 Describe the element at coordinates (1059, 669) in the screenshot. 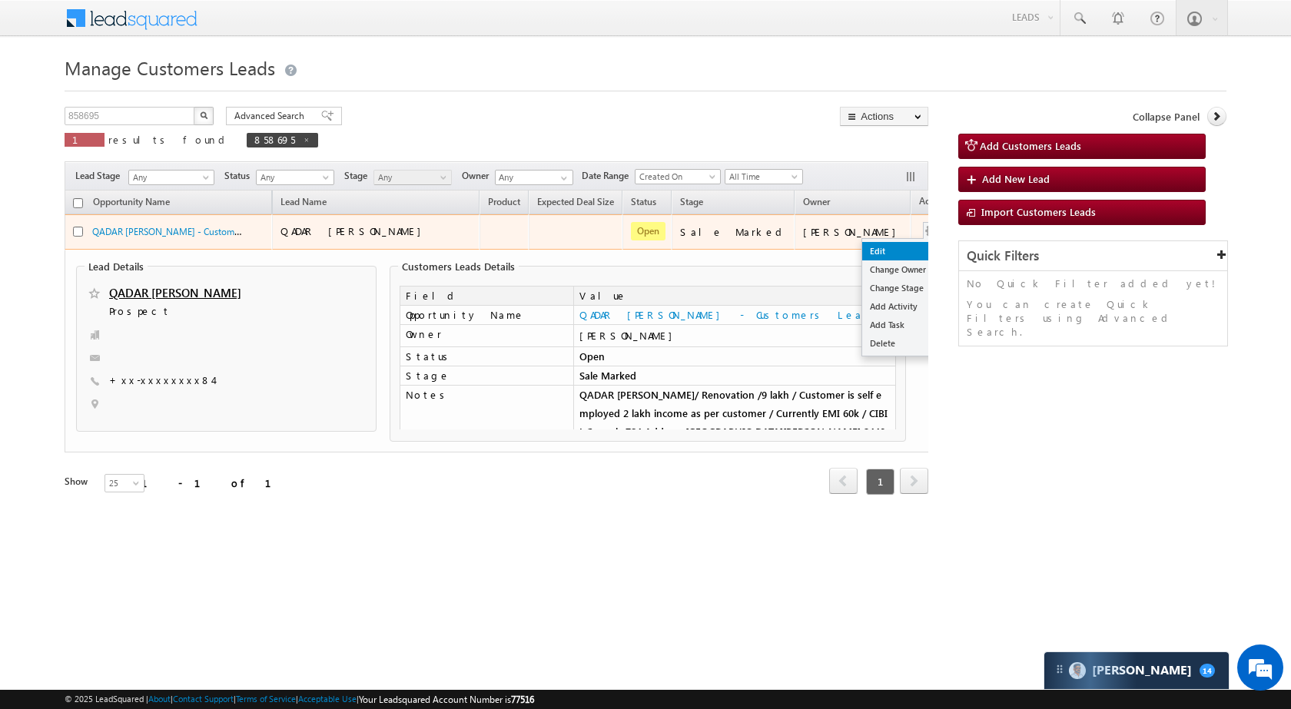

I see `img: carter-drag` at that location.